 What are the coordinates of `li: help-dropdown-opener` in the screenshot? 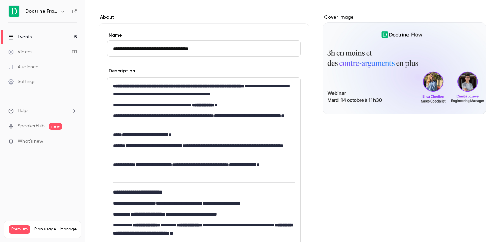 It's located at (43, 111).